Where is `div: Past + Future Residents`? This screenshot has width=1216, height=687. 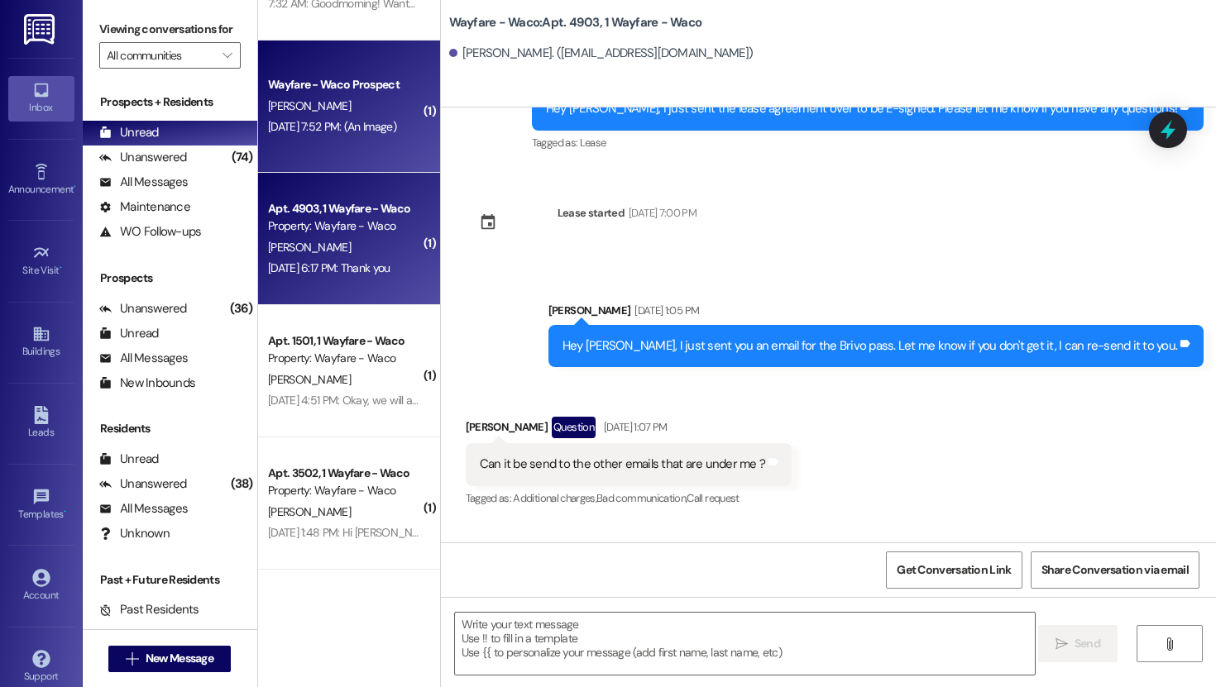 div: Past + Future Residents is located at coordinates (170, 580).